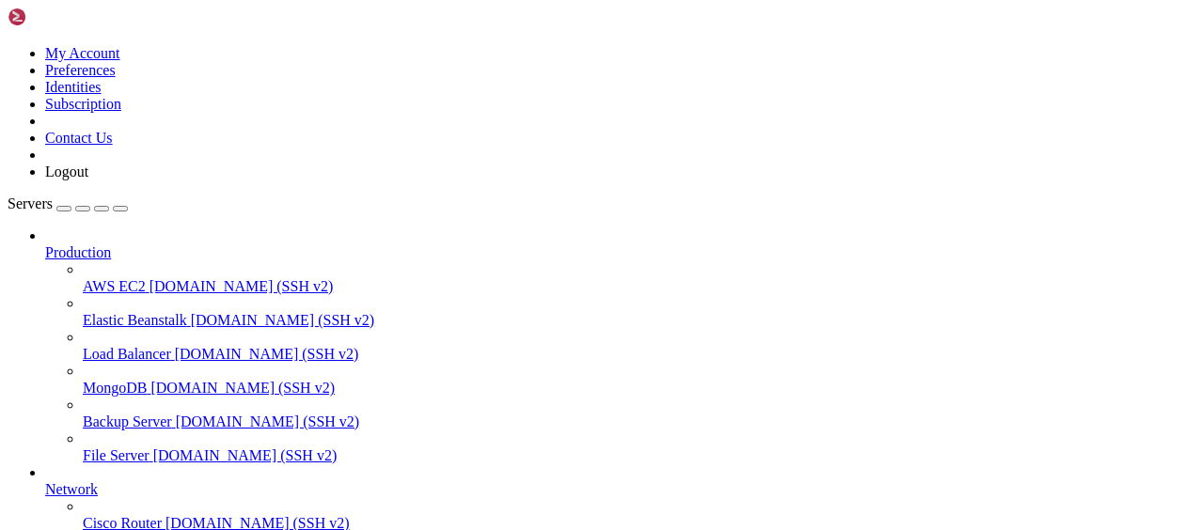  I want to click on a: Subscription, so click(83, 103).